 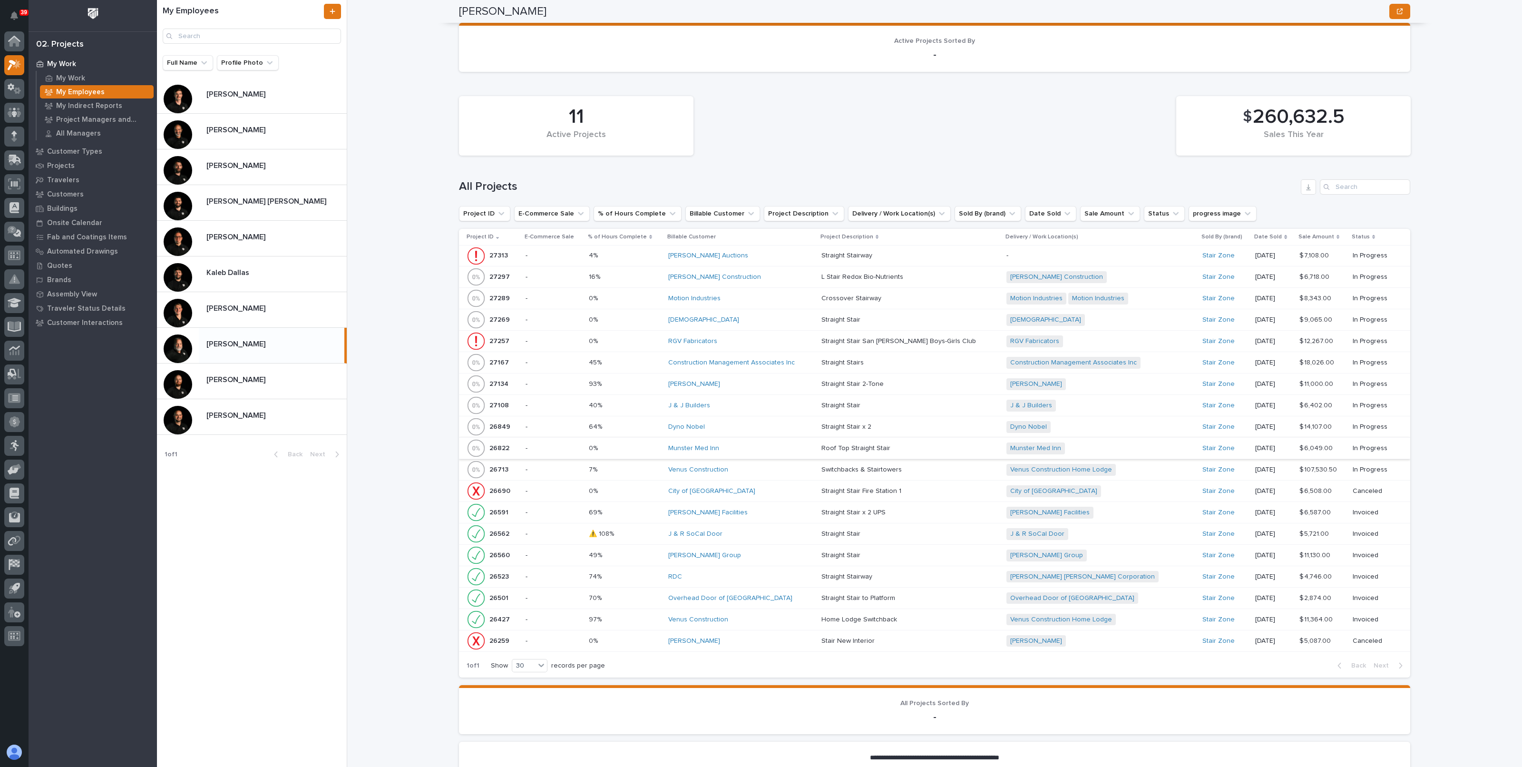 I want to click on p: $ 107,530.50, so click(x=1319, y=469).